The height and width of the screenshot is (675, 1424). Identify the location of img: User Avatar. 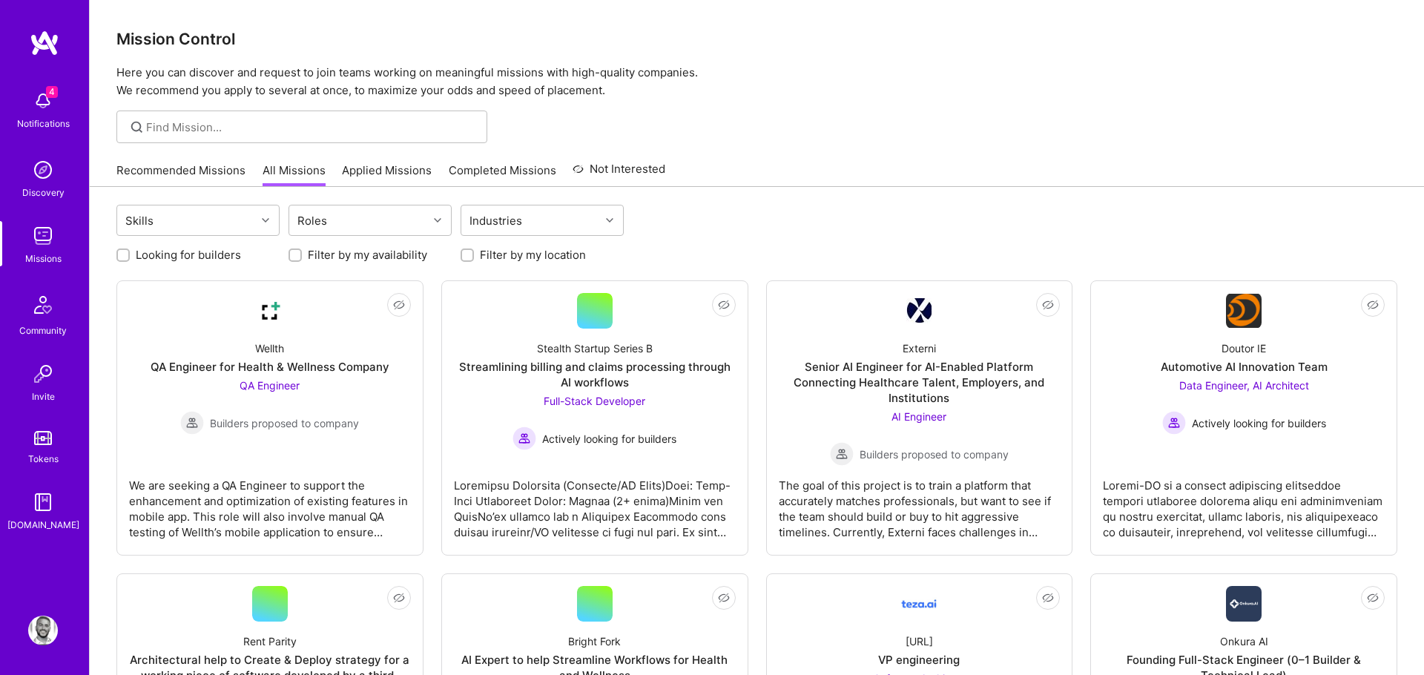
(43, 630).